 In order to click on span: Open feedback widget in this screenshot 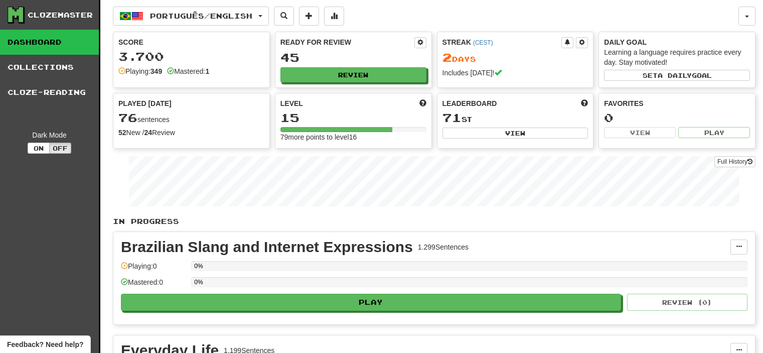, I will do `click(45, 344)`.